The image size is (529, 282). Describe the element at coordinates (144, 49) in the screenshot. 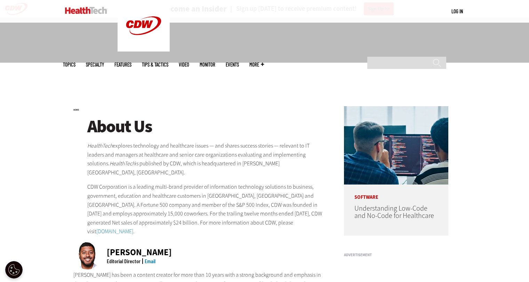

I see `a: CDW` at that location.